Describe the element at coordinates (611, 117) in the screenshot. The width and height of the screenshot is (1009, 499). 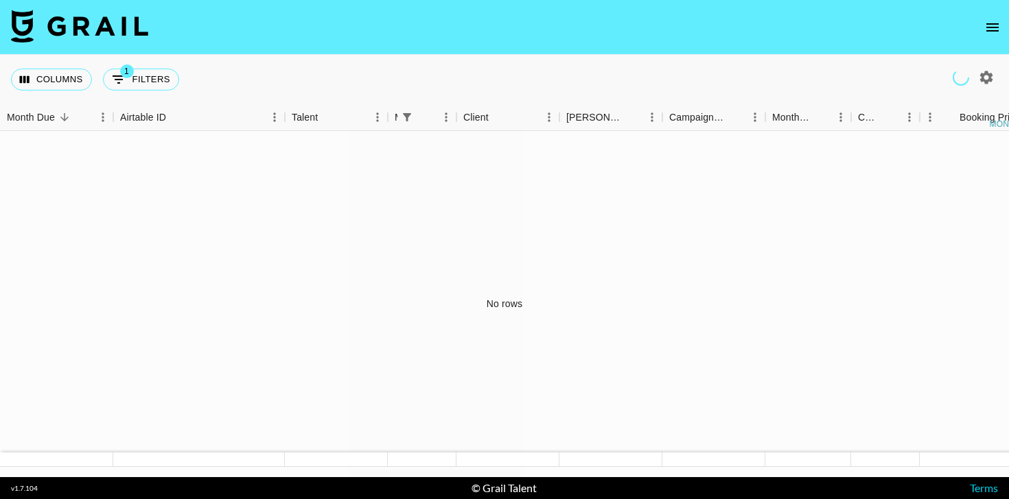
I see `div: Booker` at that location.